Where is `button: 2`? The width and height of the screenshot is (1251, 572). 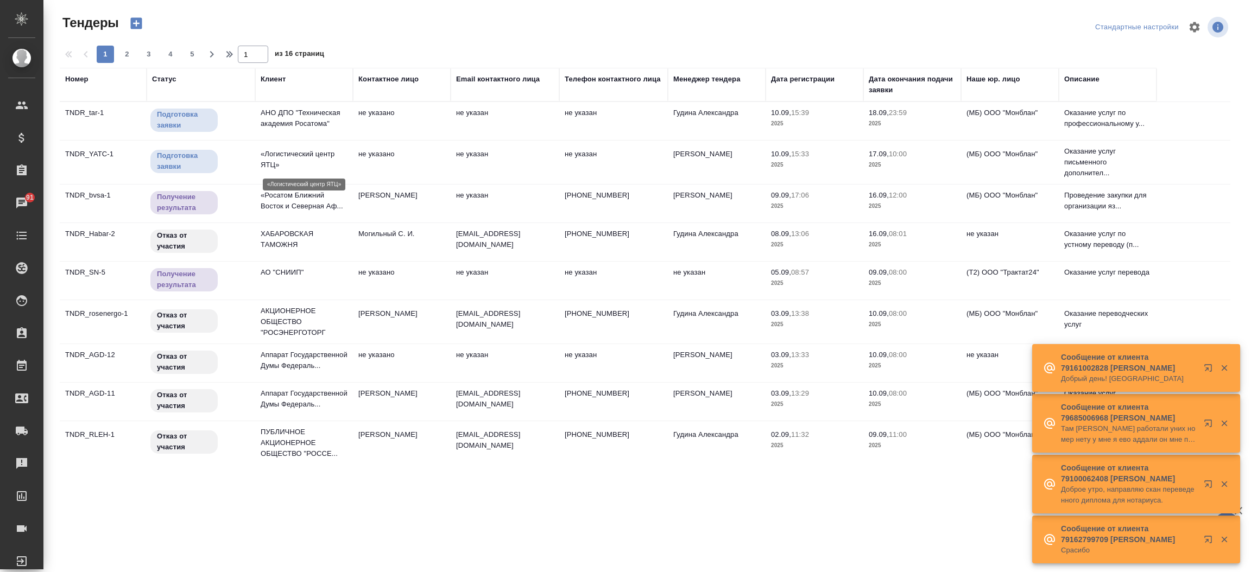 button: 2 is located at coordinates (127, 54).